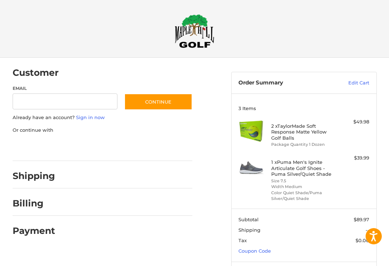 This screenshot has height=266, width=389. I want to click on li: Color Quiet Shade/Puma Silver/Quiet Shade, so click(303, 195).